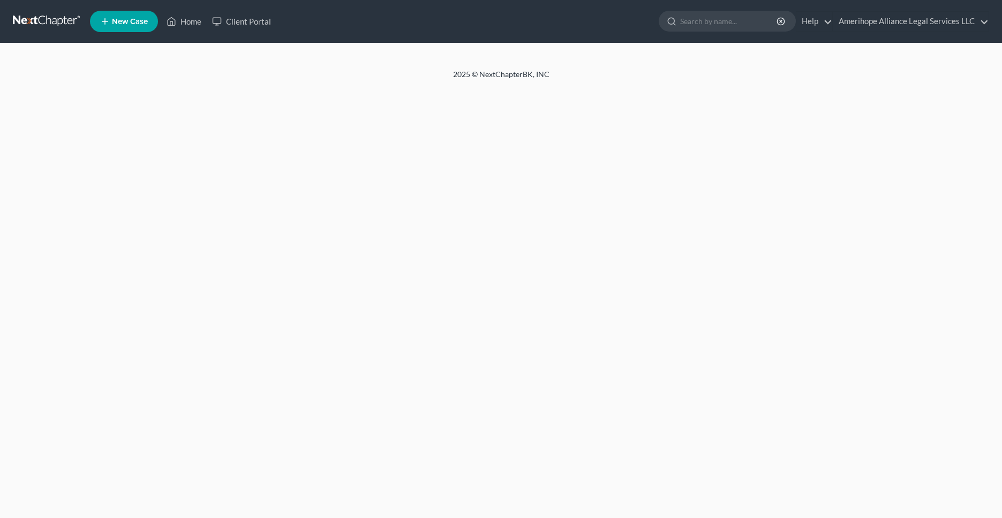 The width and height of the screenshot is (1002, 518). Describe the element at coordinates (241, 21) in the screenshot. I see `a: Client Portal` at that location.